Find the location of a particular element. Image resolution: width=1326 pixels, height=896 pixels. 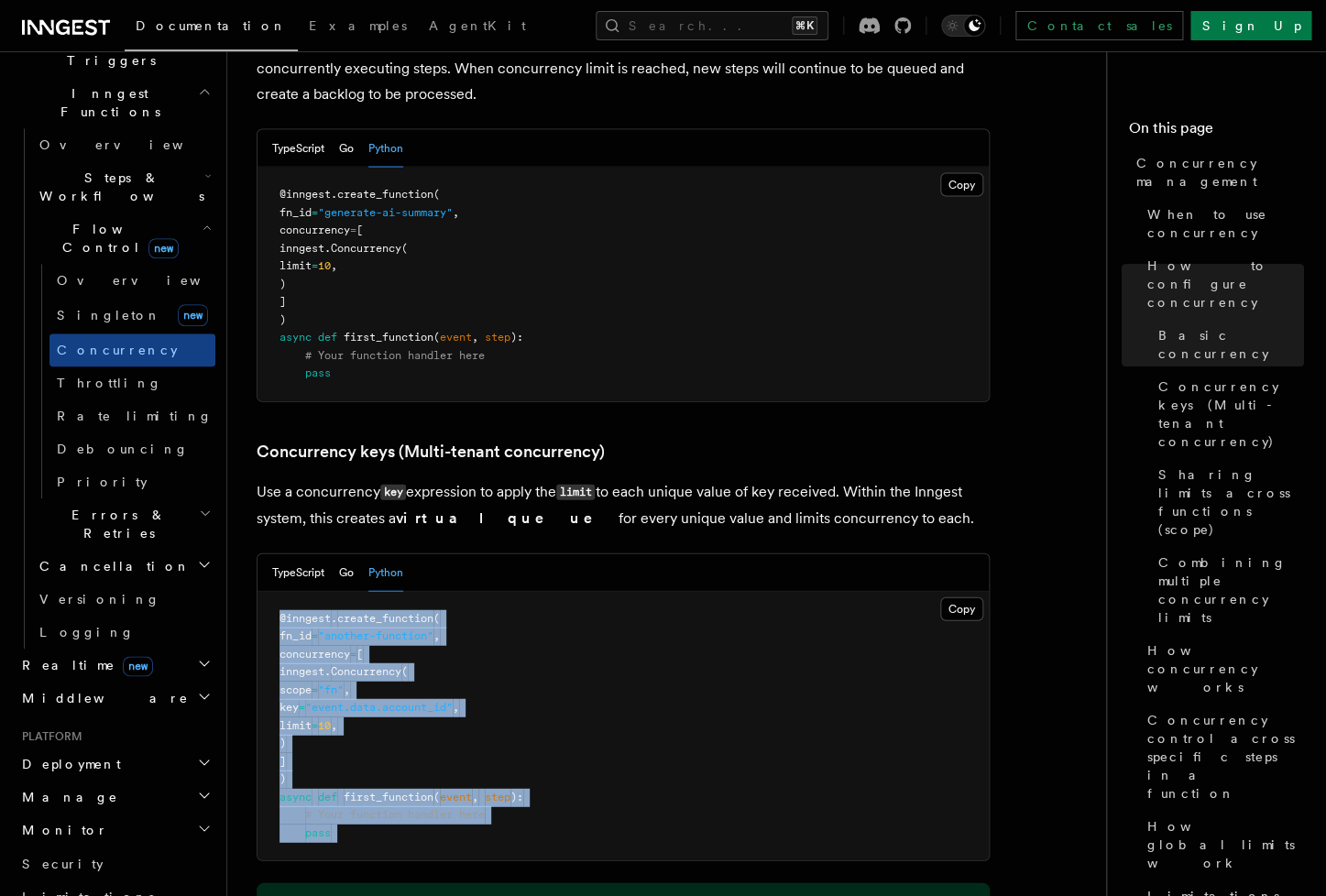

a: Security is located at coordinates (115, 863).